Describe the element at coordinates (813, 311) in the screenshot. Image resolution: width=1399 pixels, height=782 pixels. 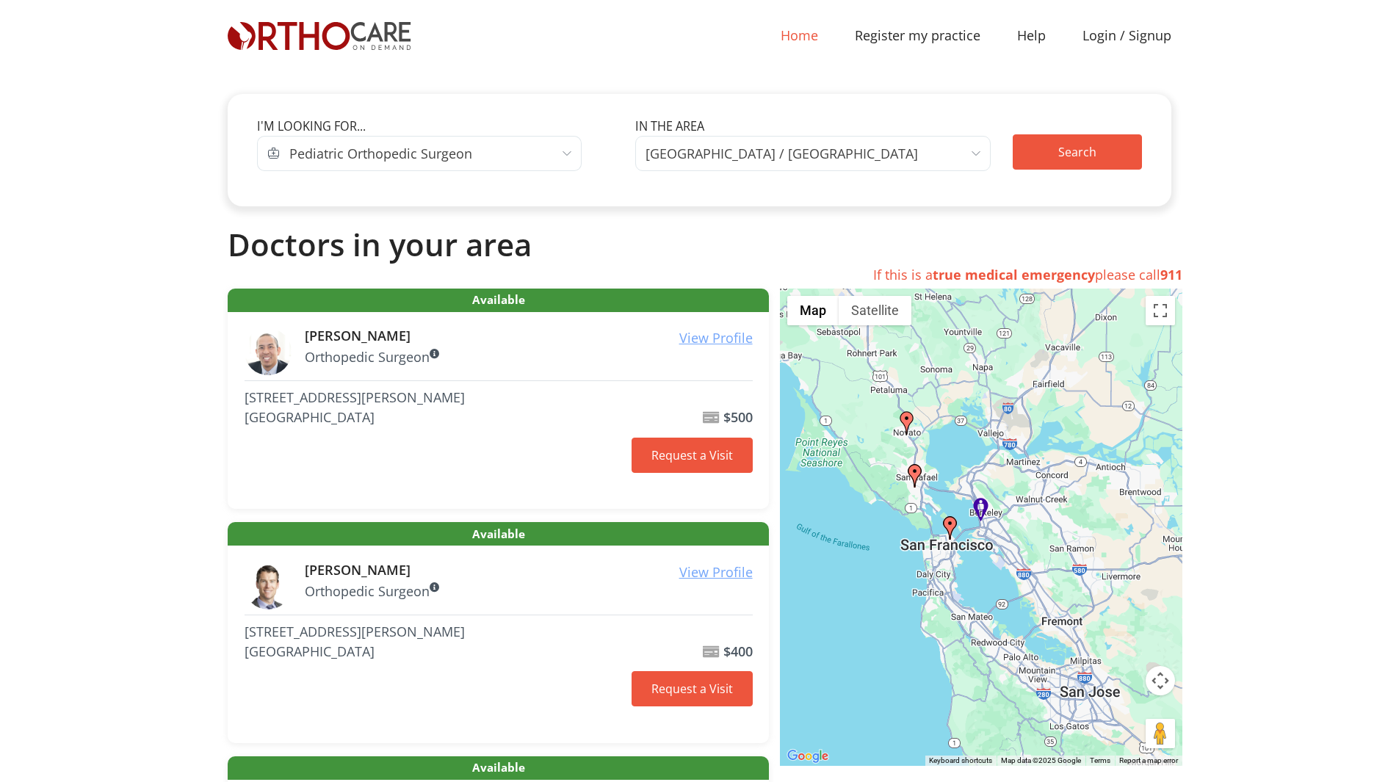
I see `button: Show street map` at that location.